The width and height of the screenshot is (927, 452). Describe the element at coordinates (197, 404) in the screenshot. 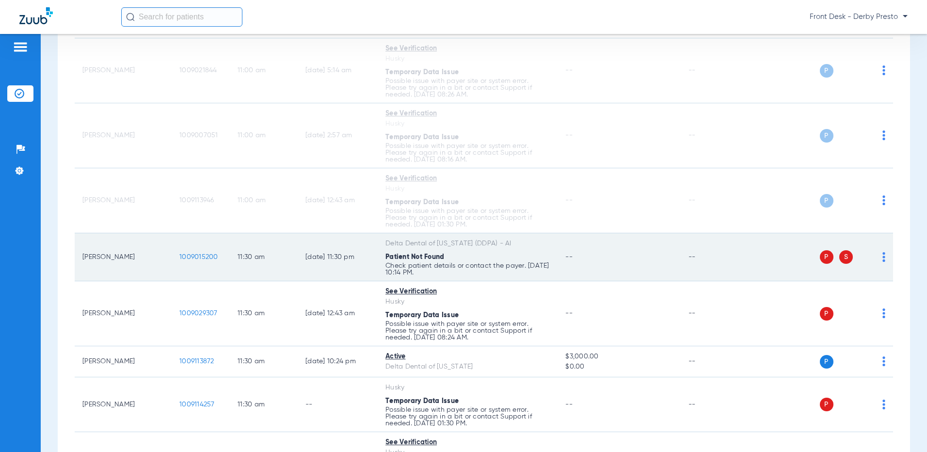

I see `span: 1009114257` at that location.